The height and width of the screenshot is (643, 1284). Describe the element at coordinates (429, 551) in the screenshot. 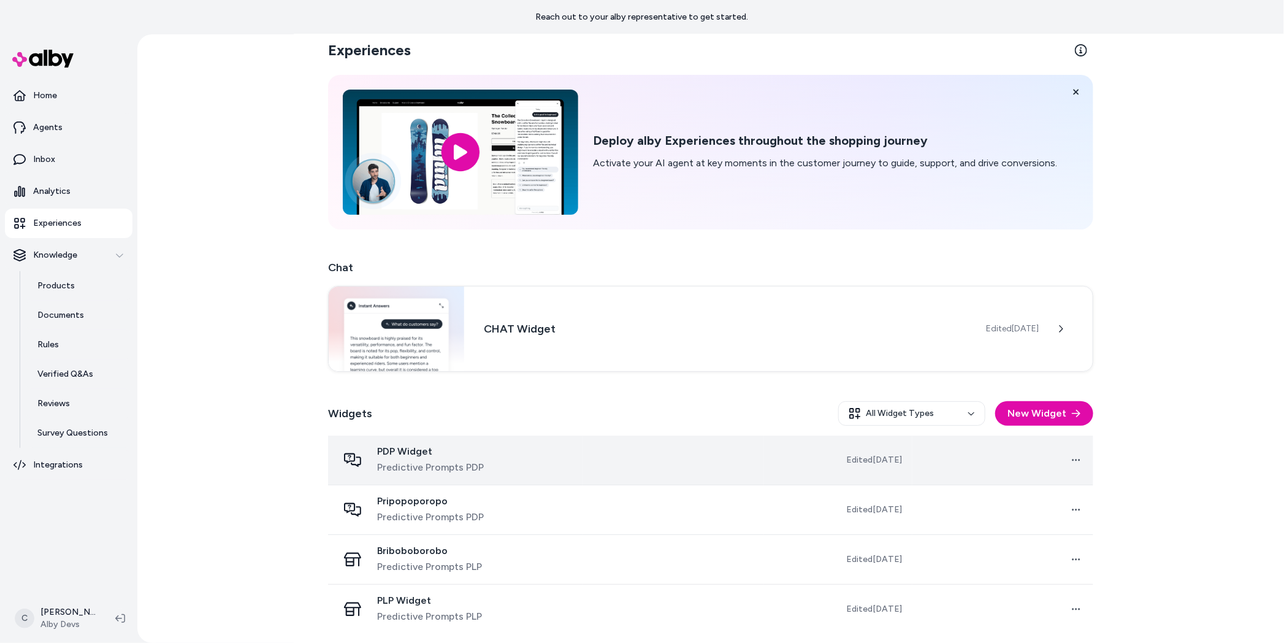

I see `span: Briboboborobo` at that location.